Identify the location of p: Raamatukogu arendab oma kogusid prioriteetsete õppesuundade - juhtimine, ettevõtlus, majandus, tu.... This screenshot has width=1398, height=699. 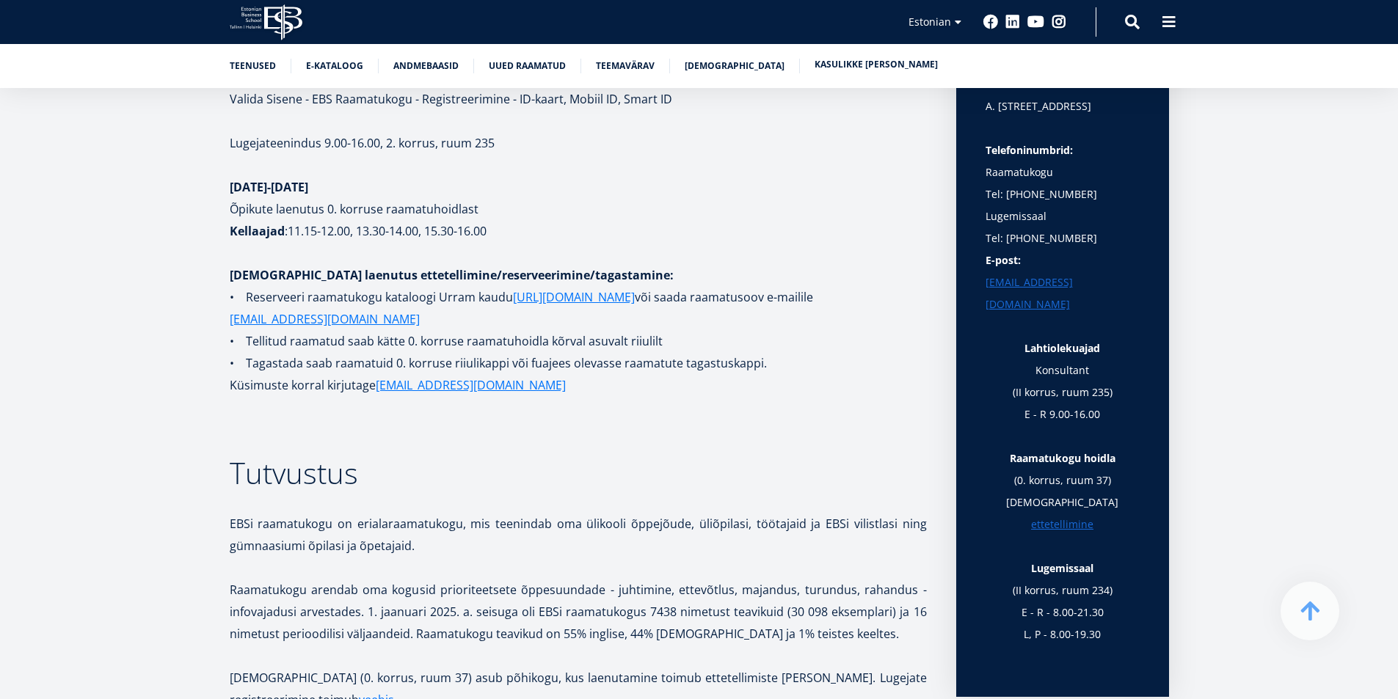
(578, 612).